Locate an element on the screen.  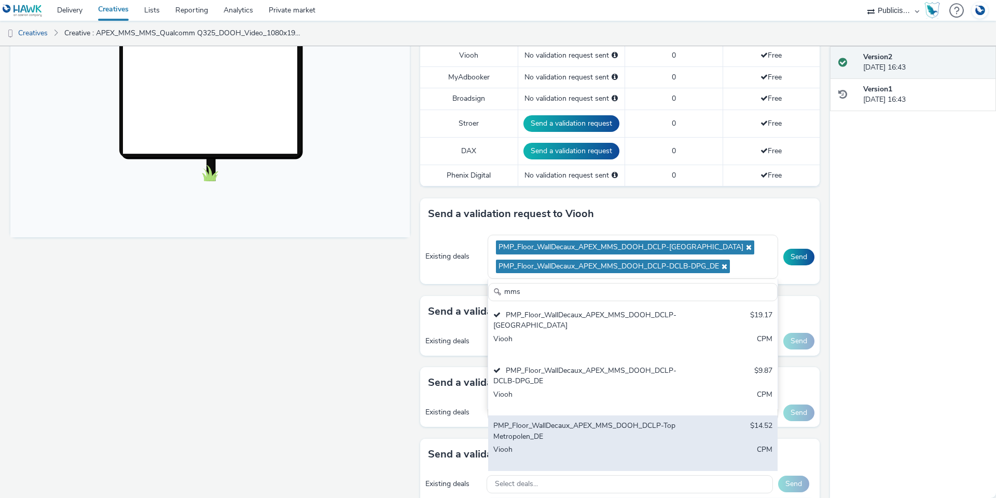
a: Creative : APEX_MMS_MMS_Qualcomm Q325_DOOH_Video_1080x1920_Wall is located at coordinates (184, 33).